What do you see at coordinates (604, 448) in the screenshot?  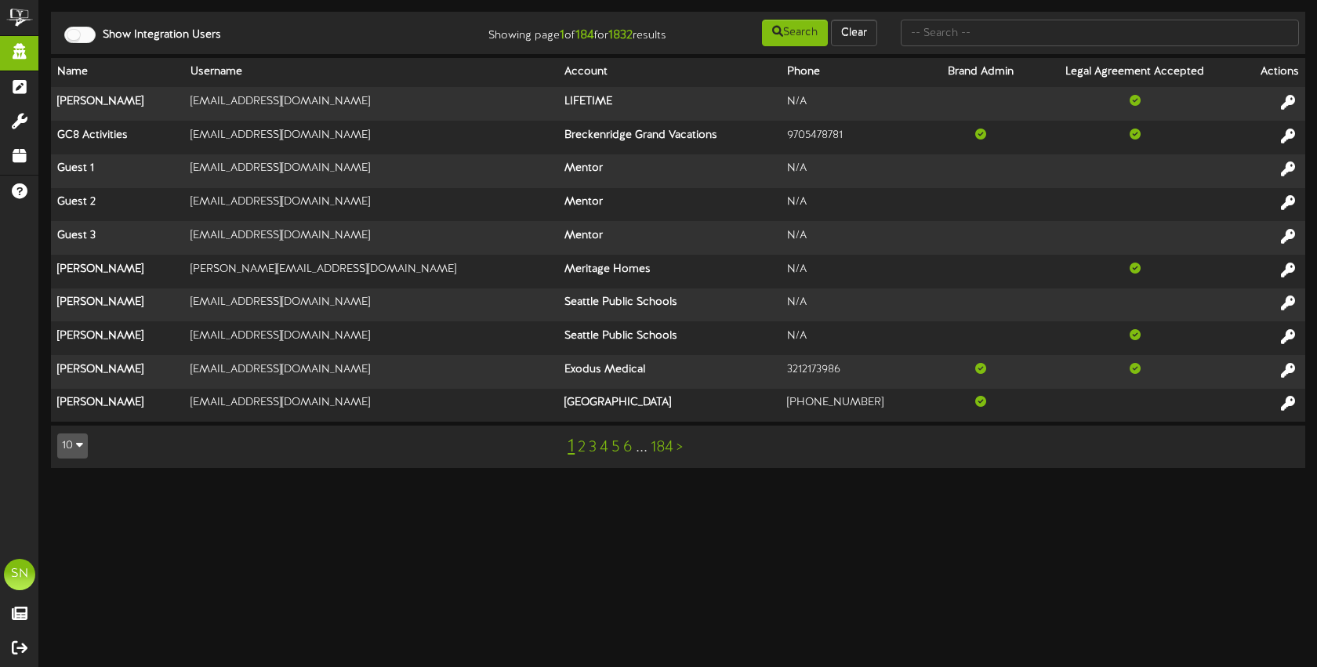 I see `a: 4` at bounding box center [604, 448].